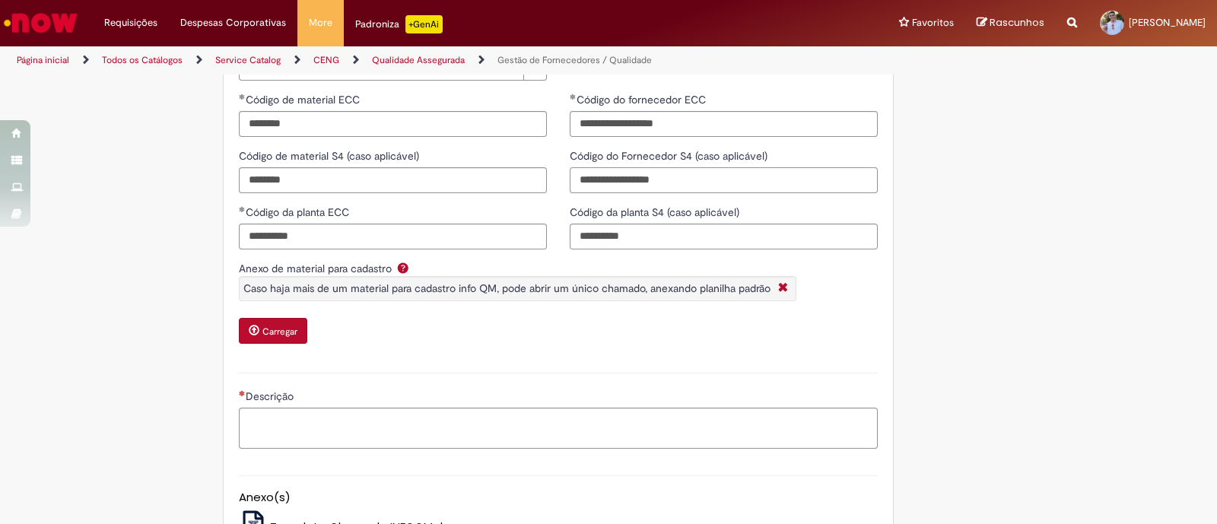 The image size is (1217, 524). Describe the element at coordinates (304, 100) in the screenshot. I see `span: Código de material ECC` at that location.